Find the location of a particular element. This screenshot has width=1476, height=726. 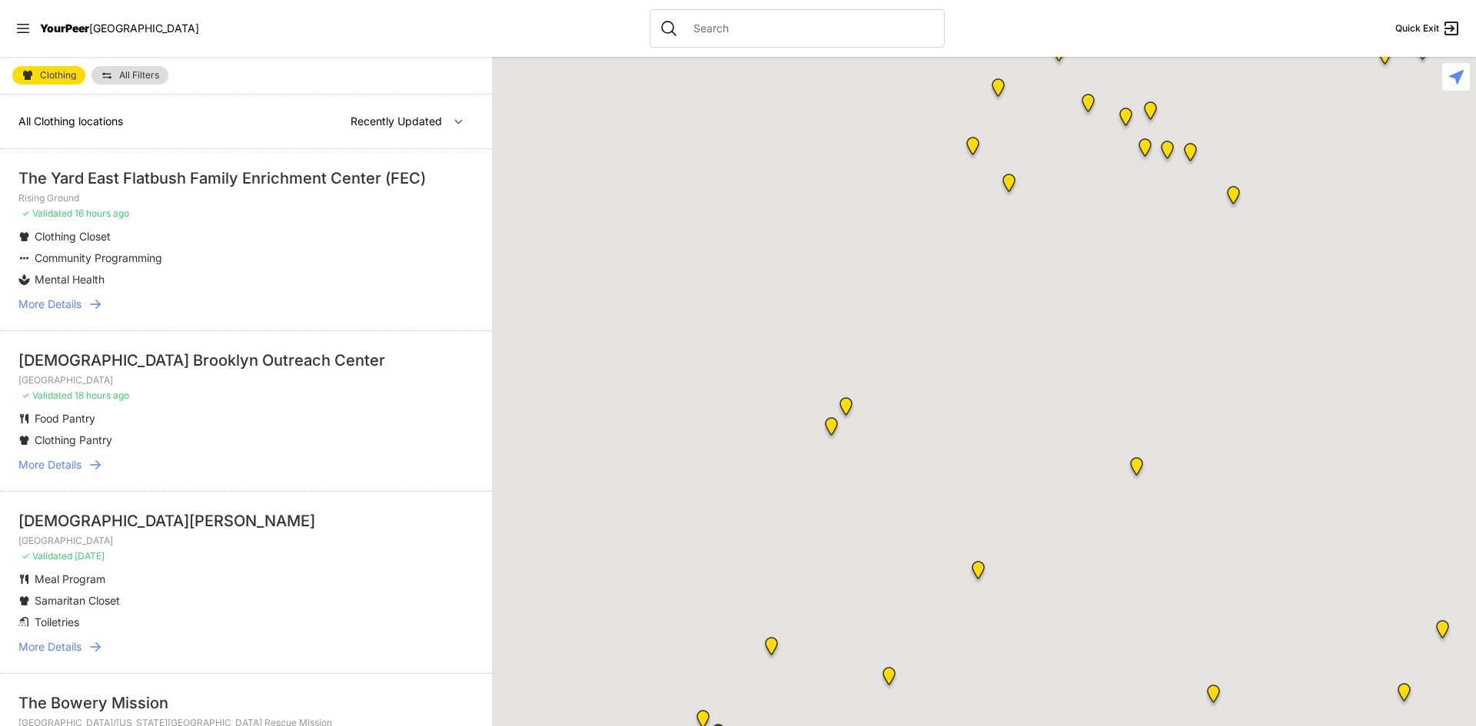

span: 16 hours ago is located at coordinates (101, 213).